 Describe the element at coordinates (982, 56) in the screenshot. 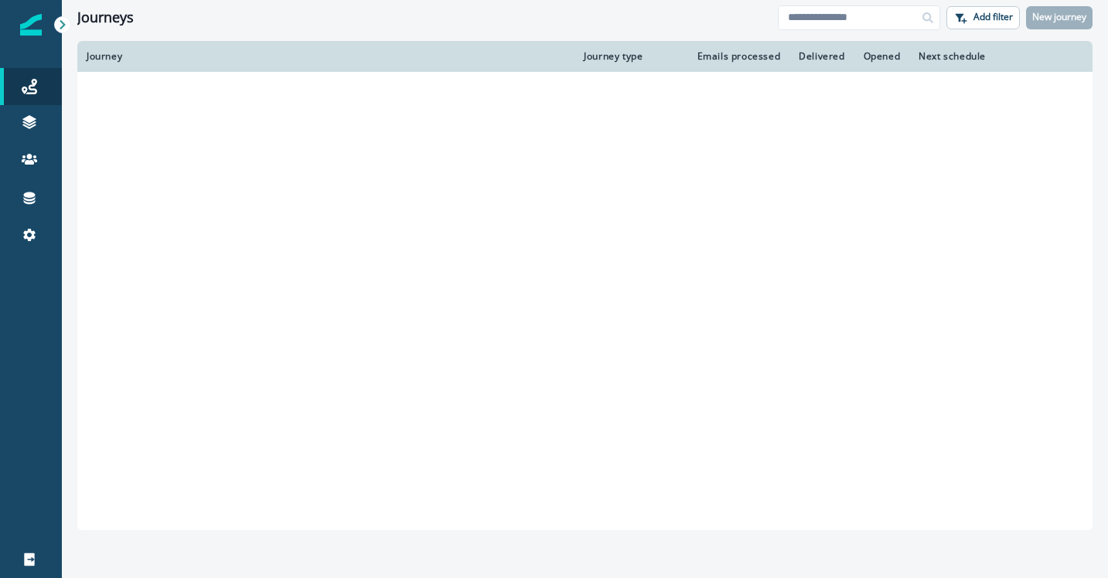

I see `div: Next schedule` at that location.